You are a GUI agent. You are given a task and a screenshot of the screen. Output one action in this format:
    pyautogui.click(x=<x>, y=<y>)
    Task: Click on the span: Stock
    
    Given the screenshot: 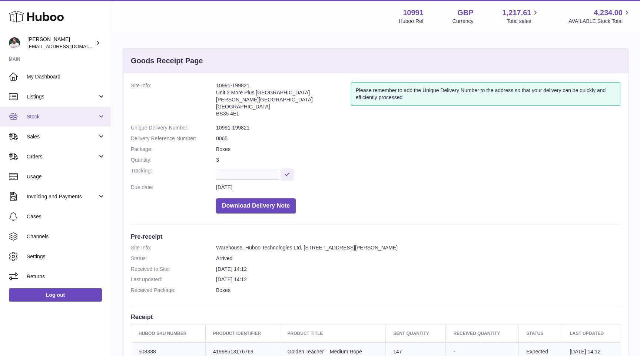 What is the action you would take?
    pyautogui.click(x=62, y=117)
    